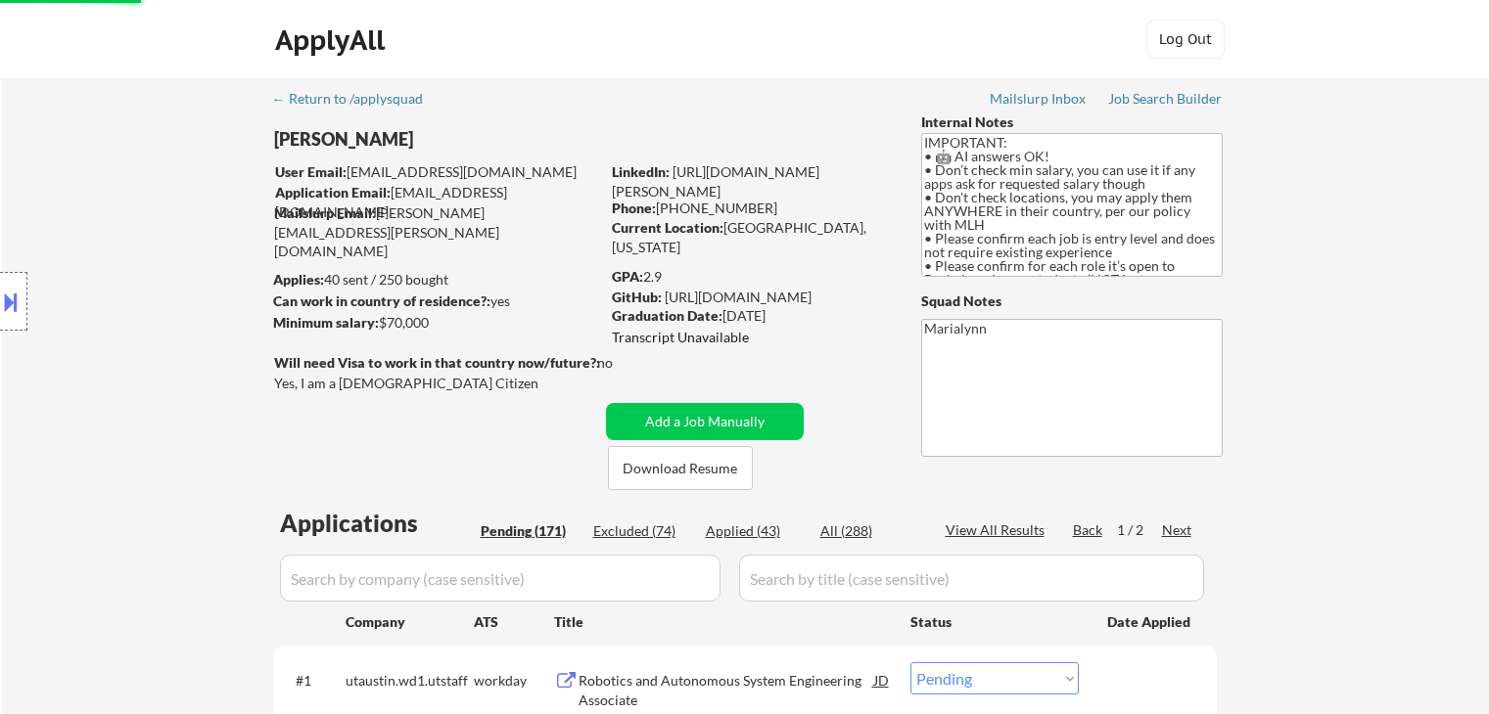 The image size is (1489, 714). I want to click on div: Squad Notes, so click(1072, 301).